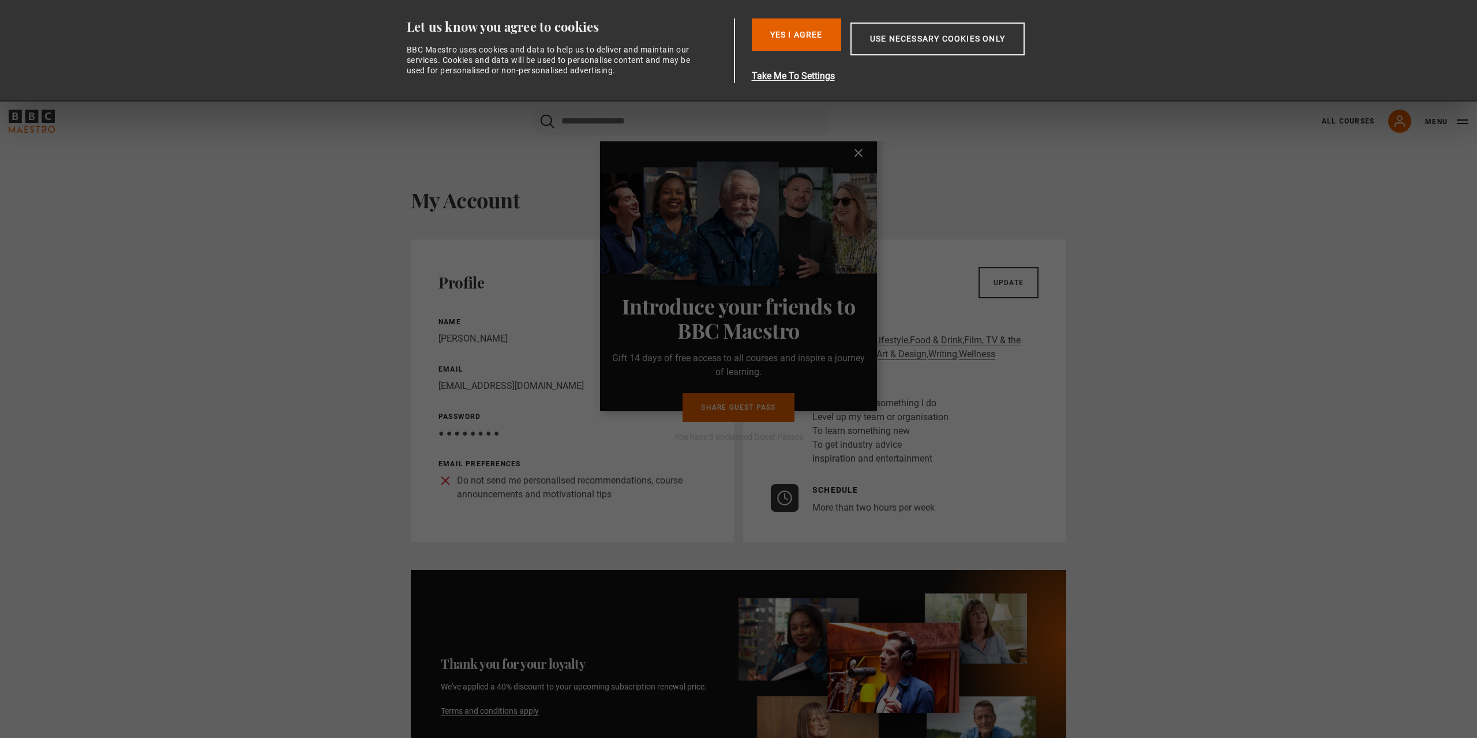 The height and width of the screenshot is (738, 1477). Describe the element at coordinates (881, 403) in the screenshot. I see `li: To get better at something I do` at that location.